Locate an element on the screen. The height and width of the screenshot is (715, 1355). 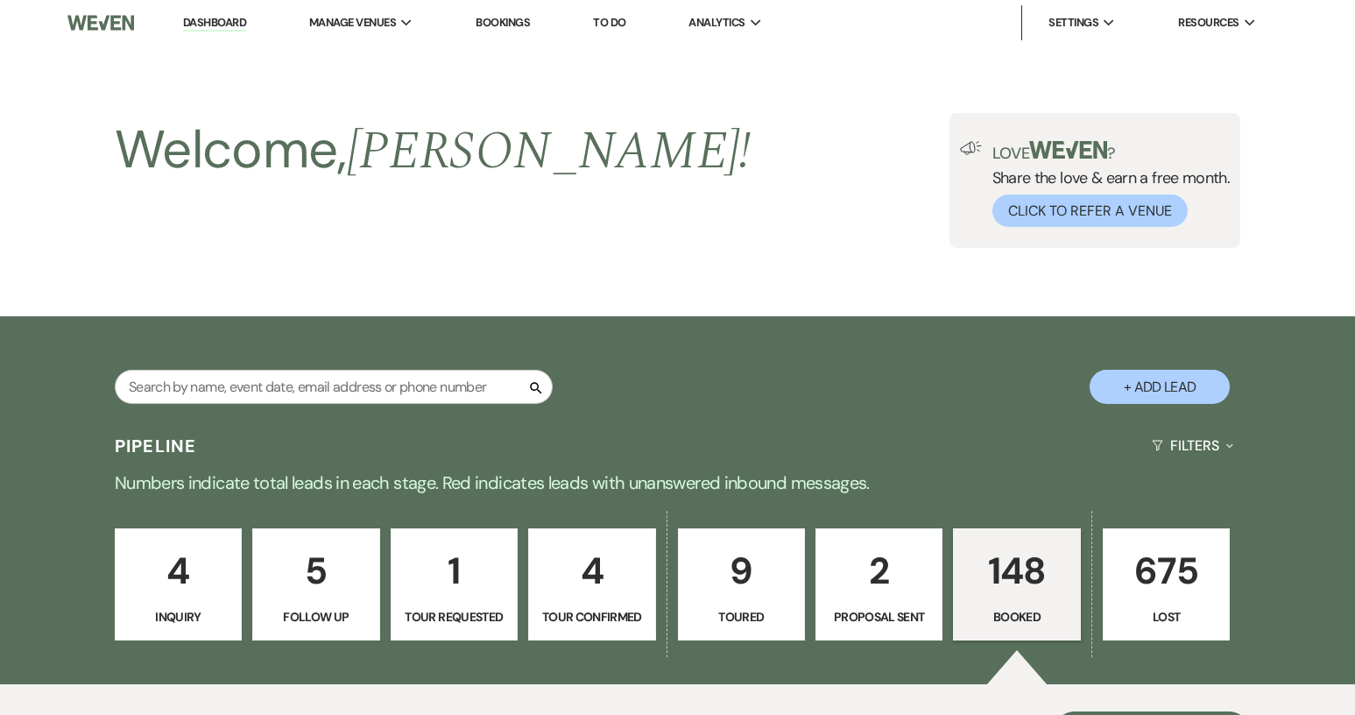
p: Love ? is located at coordinates (1112, 151).